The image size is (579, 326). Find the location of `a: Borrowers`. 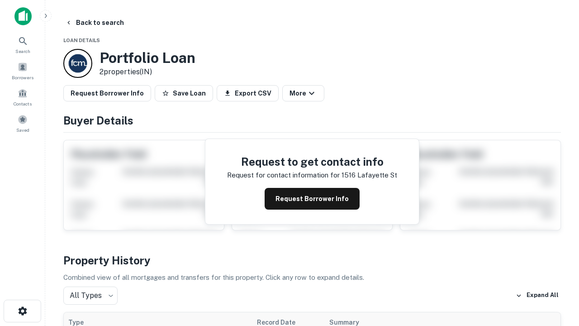

a: Borrowers is located at coordinates (23, 71).